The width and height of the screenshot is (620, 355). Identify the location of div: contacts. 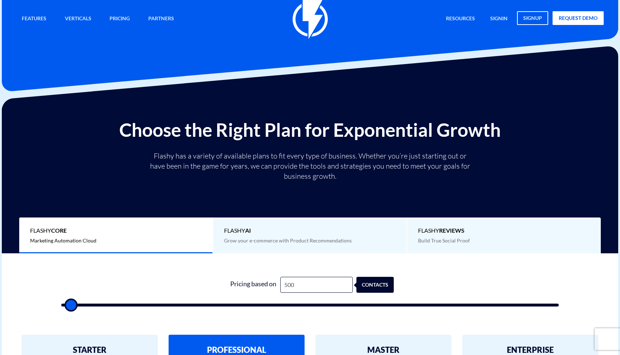
(378, 285).